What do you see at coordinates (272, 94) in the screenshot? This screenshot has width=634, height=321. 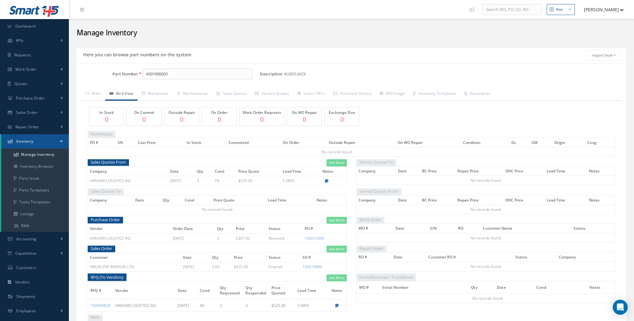 I see `a: Service Quotes` at bounding box center [272, 94].